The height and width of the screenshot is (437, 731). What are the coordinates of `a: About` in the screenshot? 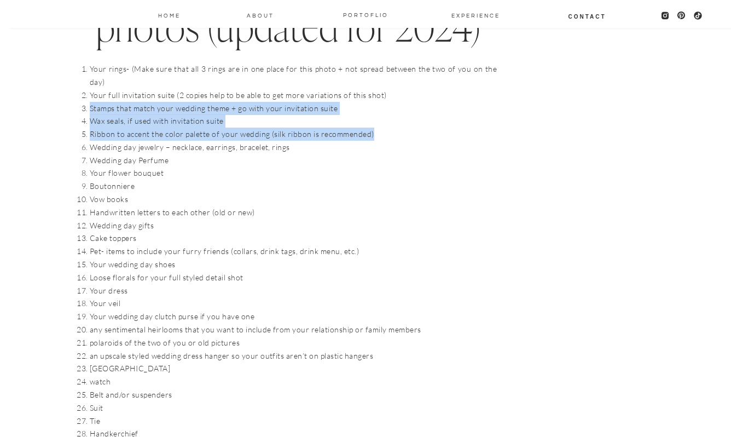 It's located at (260, 15).